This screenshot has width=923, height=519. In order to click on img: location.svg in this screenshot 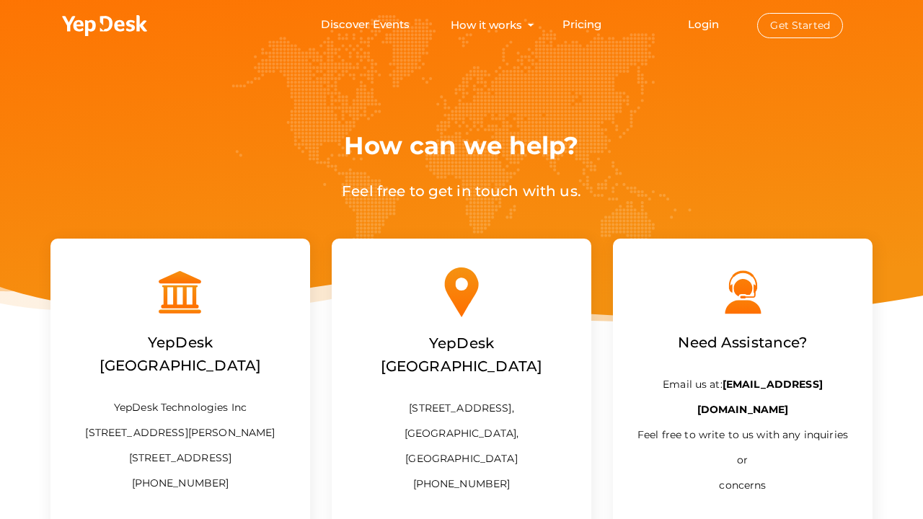, I will do `click(461, 292)`.